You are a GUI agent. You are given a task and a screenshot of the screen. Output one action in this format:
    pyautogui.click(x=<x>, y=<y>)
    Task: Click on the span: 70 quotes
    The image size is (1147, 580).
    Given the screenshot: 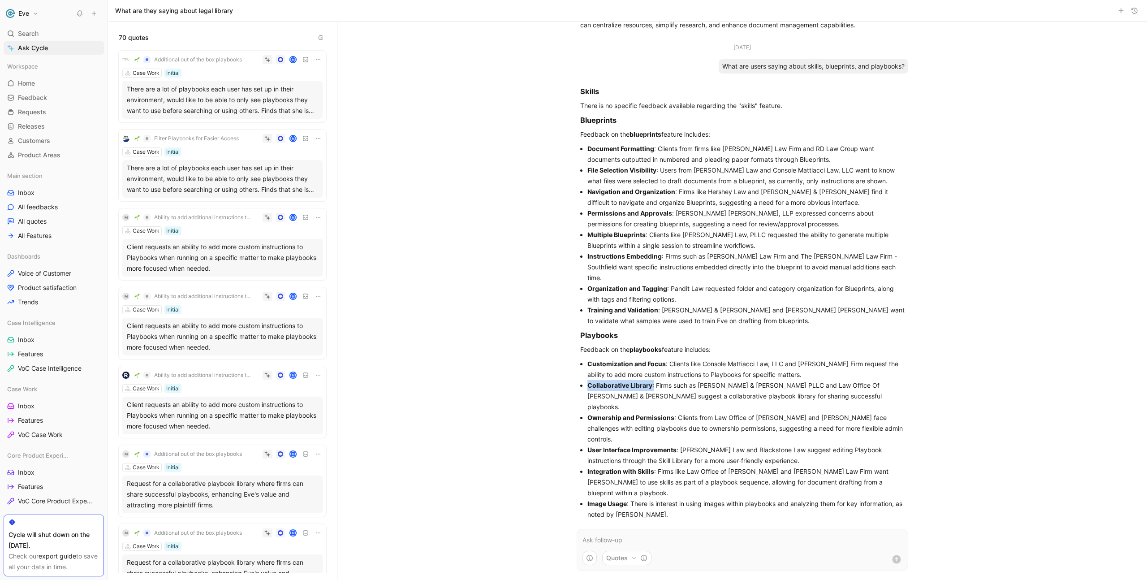 What is the action you would take?
    pyautogui.click(x=134, y=38)
    